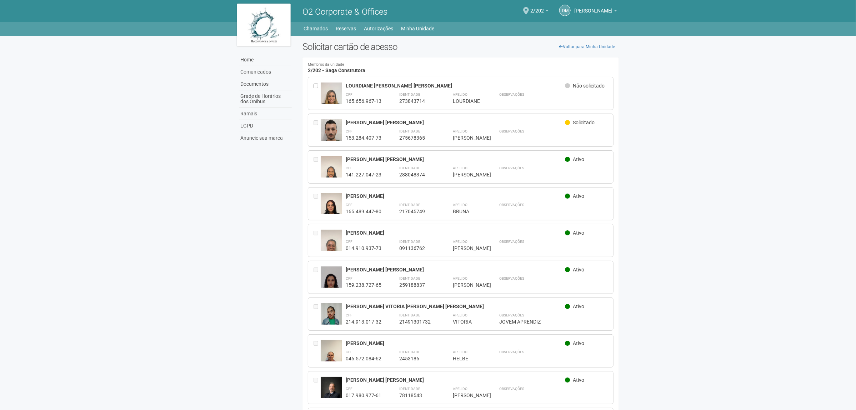 The width and height of the screenshot is (856, 410). I want to click on div: VITORIA, so click(467, 322).